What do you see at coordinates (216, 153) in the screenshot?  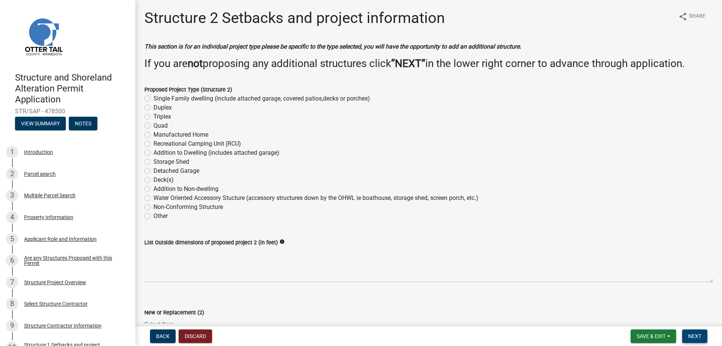 I see `label: Addition to Dwelling (includes attached garage)` at bounding box center [216, 153].